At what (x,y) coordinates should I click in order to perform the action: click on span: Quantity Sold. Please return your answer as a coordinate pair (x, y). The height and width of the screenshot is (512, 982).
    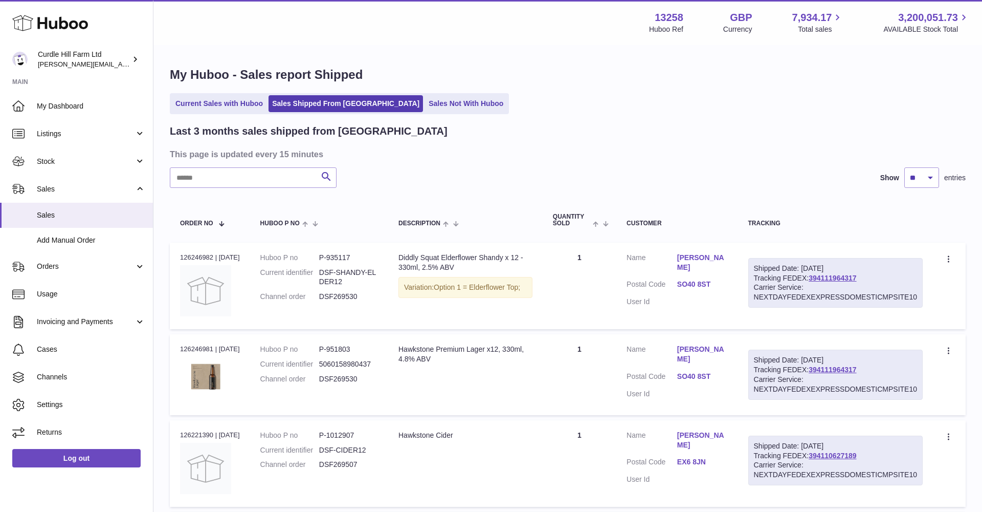
    Looking at the image, I should click on (571, 220).